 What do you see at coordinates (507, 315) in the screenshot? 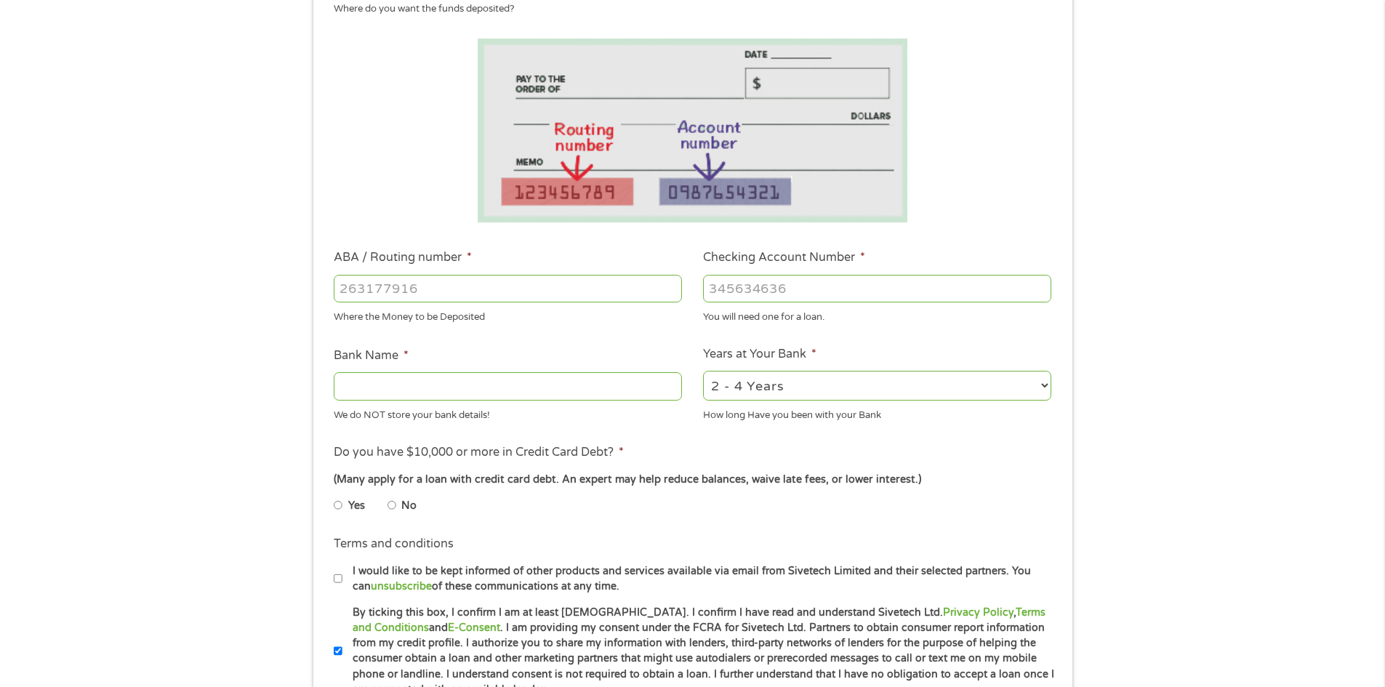
I see `div: Where the Money to be Deposited` at bounding box center [507, 315].